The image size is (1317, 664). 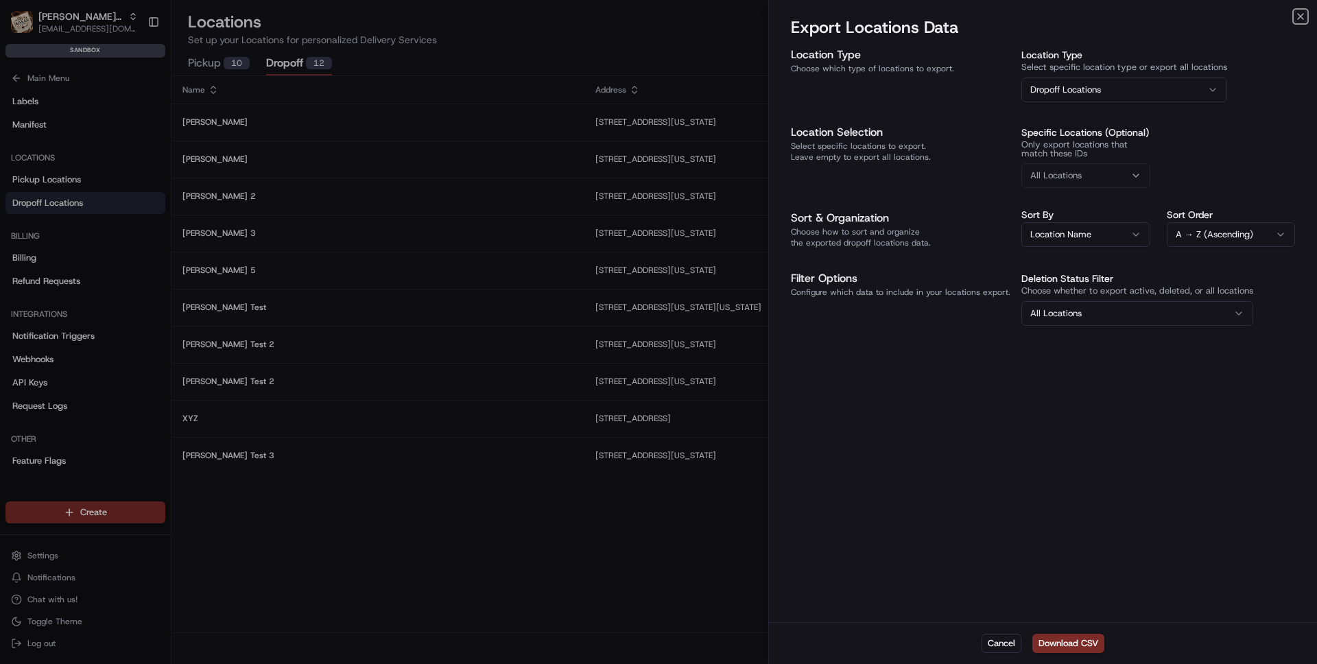 I want to click on p: Choose whether to export active, deleted, or all locations, so click(x=1137, y=291).